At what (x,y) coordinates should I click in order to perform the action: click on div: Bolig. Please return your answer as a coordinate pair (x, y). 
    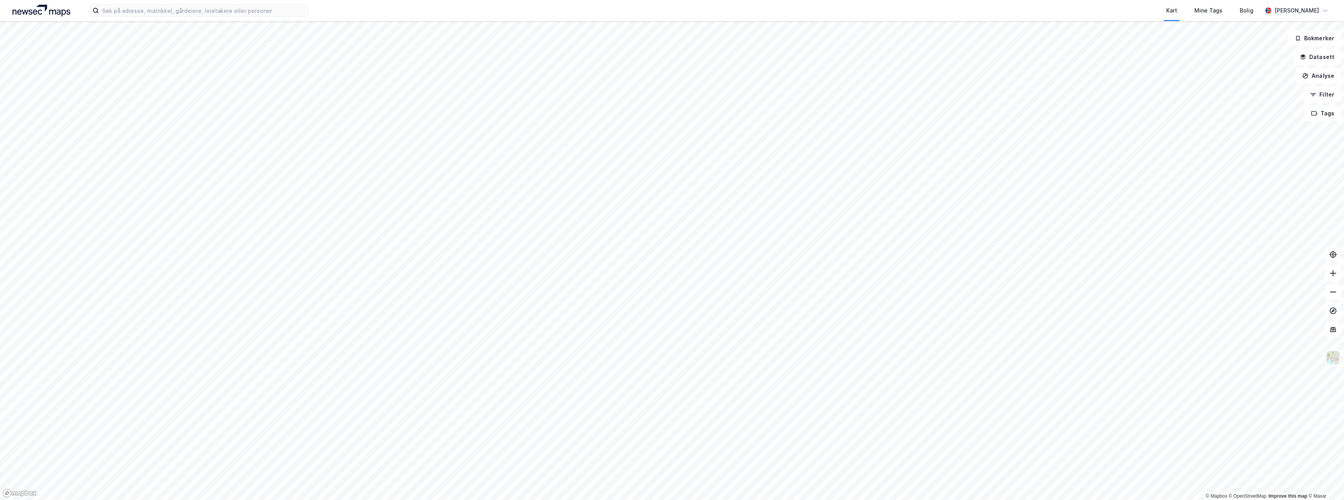
    Looking at the image, I should click on (1246, 11).